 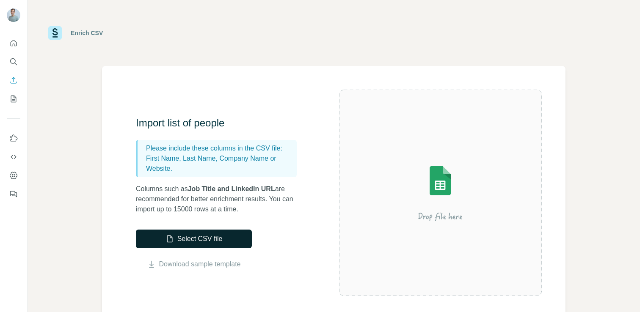 What do you see at coordinates (87, 33) in the screenshot?
I see `div: Enrich CSV` at bounding box center [87, 33].